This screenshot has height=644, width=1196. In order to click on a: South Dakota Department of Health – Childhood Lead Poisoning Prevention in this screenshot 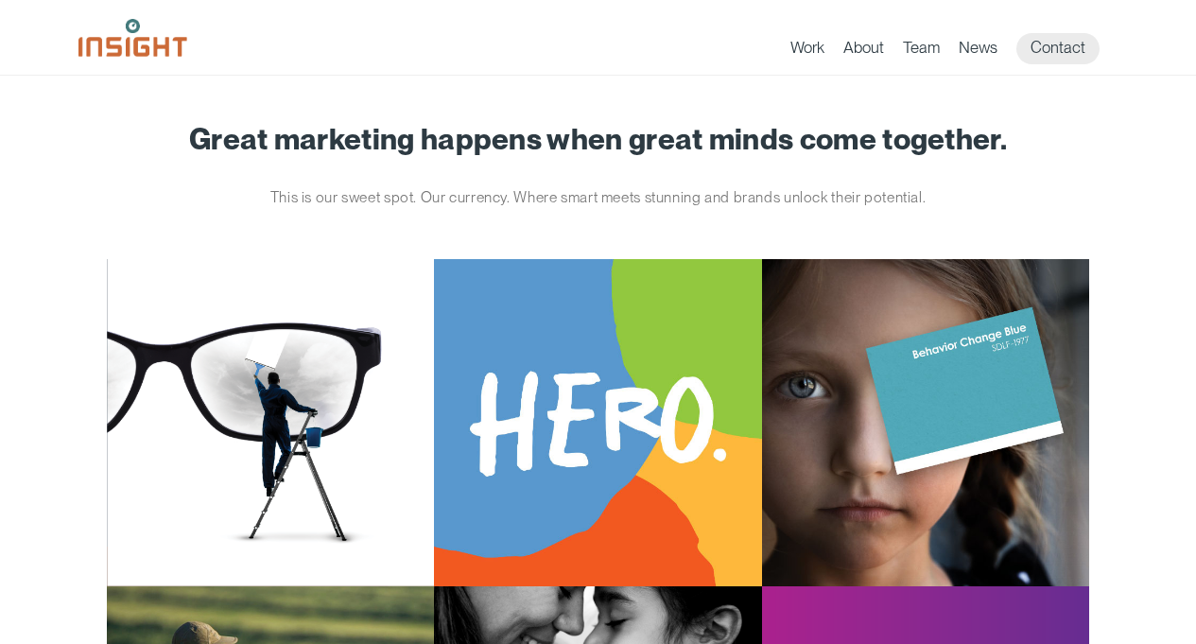, I will do `click(926, 423)`.